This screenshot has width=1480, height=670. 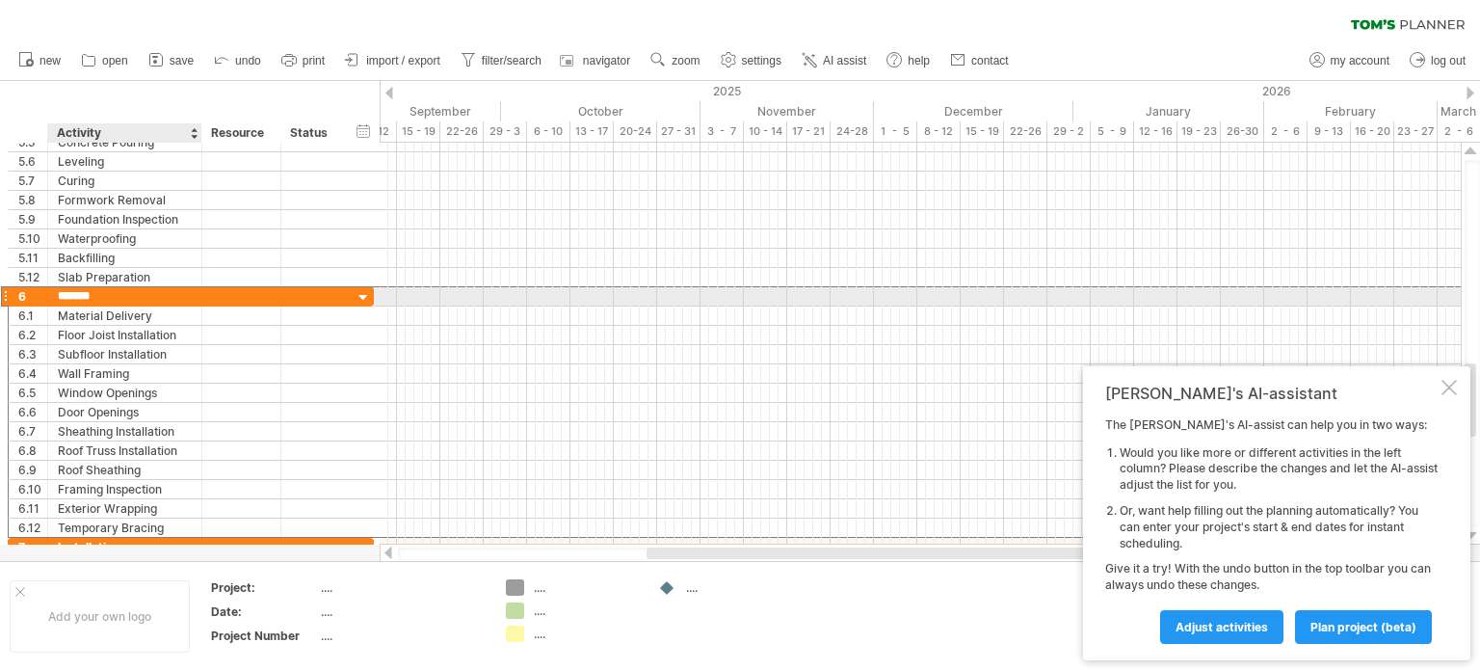 What do you see at coordinates (1415, 131) in the screenshot?
I see `div: 23 - 27` at bounding box center [1415, 131].